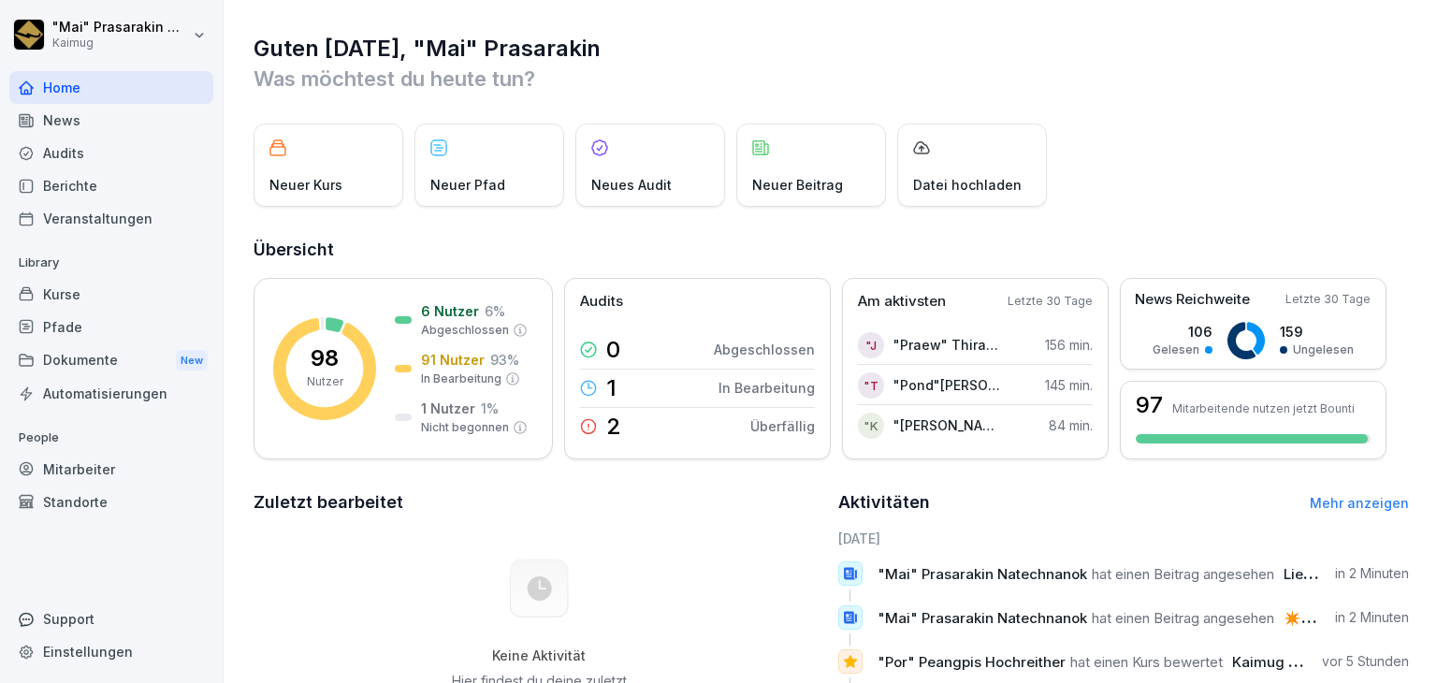 This screenshot has height=683, width=1437. What do you see at coordinates (111, 360) in the screenshot?
I see `a: DokumenteNew` at bounding box center [111, 360].